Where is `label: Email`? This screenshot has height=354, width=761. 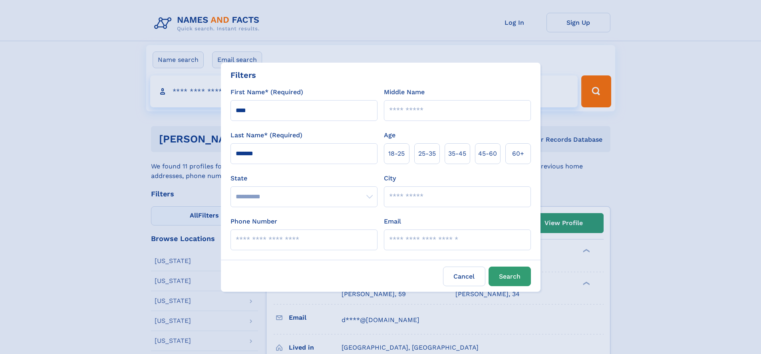 label: Email is located at coordinates (392, 222).